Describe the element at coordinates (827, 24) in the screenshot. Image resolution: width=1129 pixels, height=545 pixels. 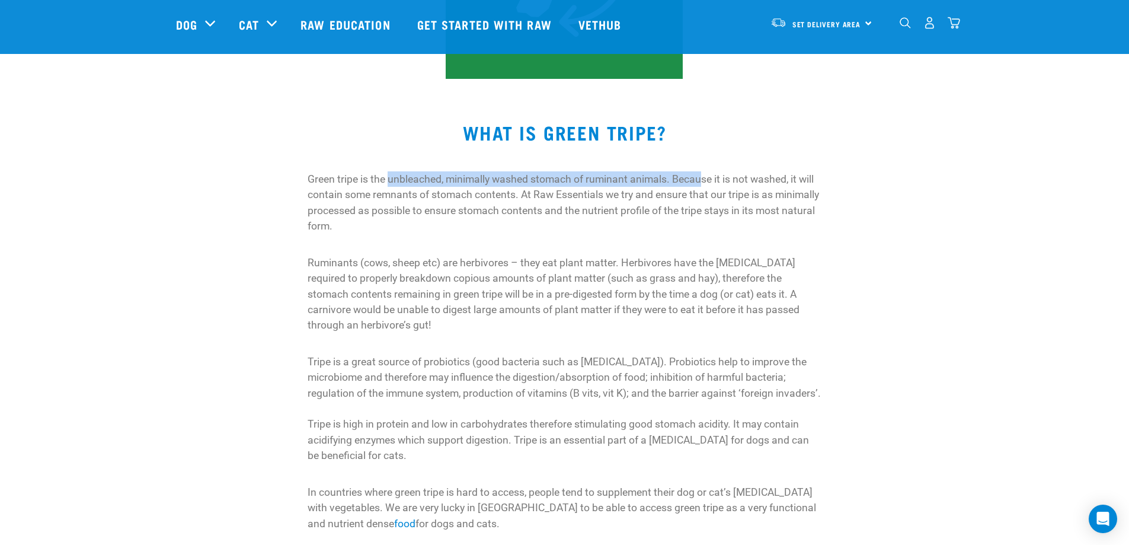
I see `span: Set Delivery Area` at that location.